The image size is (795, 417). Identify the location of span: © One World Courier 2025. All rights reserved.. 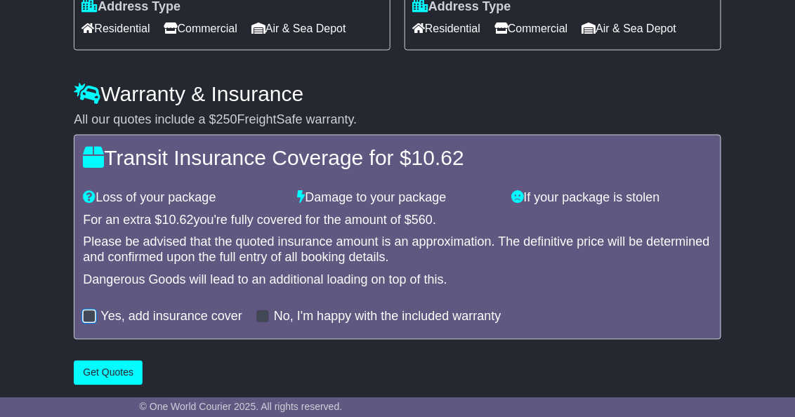
(241, 407).